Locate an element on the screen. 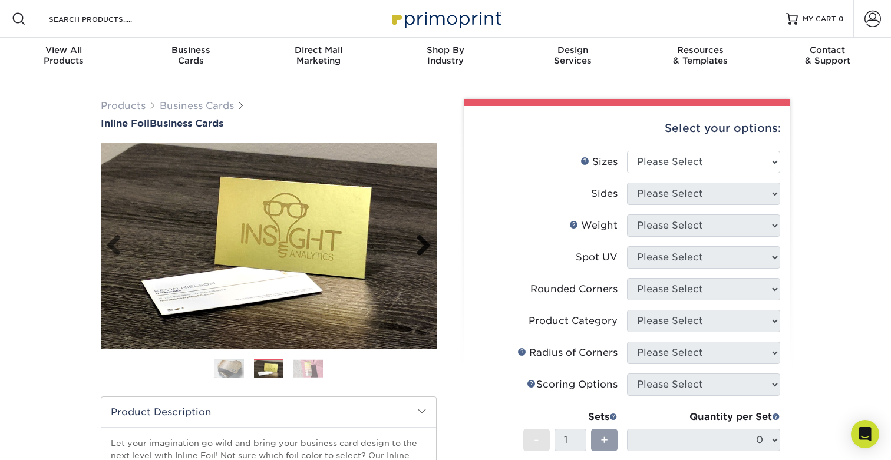 The width and height of the screenshot is (891, 460). img: Business Cards 02 is located at coordinates (269, 370).